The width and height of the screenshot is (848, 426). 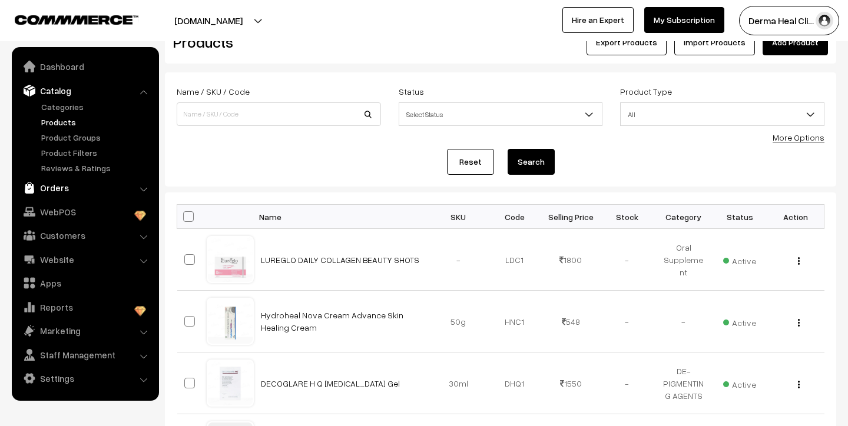 I want to click on a: Staff Management, so click(x=85, y=355).